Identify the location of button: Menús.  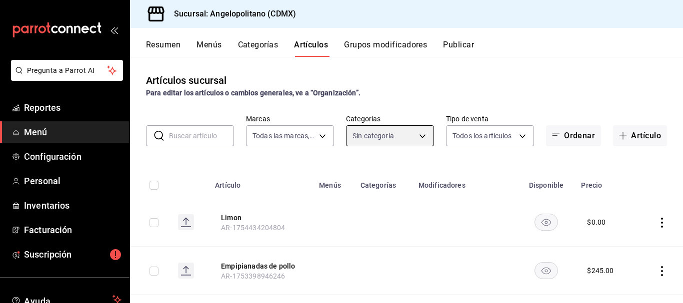
(209, 48).